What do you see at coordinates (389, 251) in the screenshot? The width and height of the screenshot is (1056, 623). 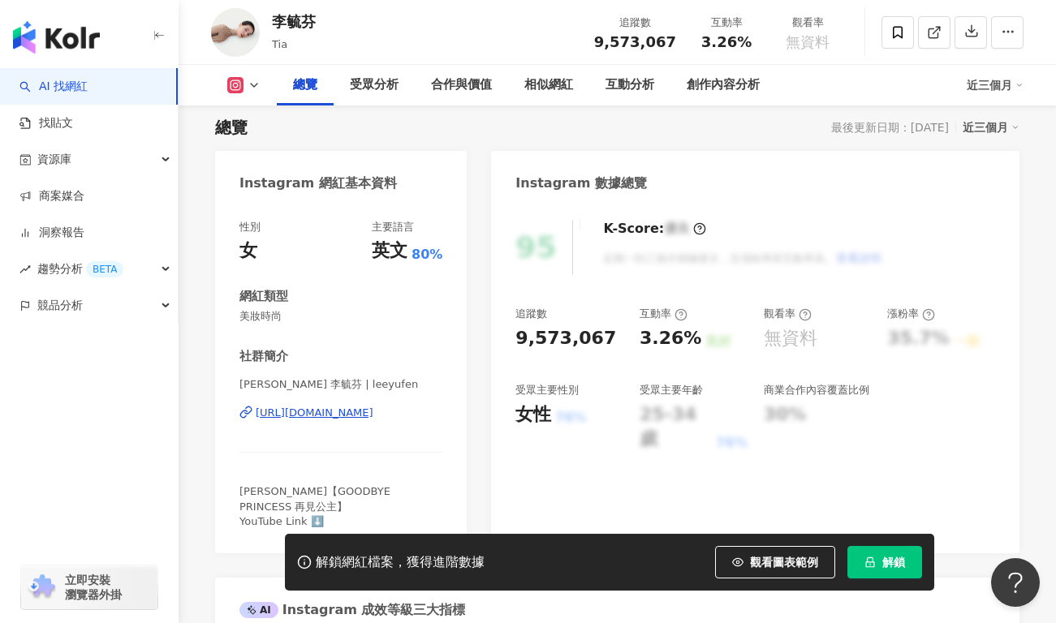 I see `div: 英文` at bounding box center [389, 251].